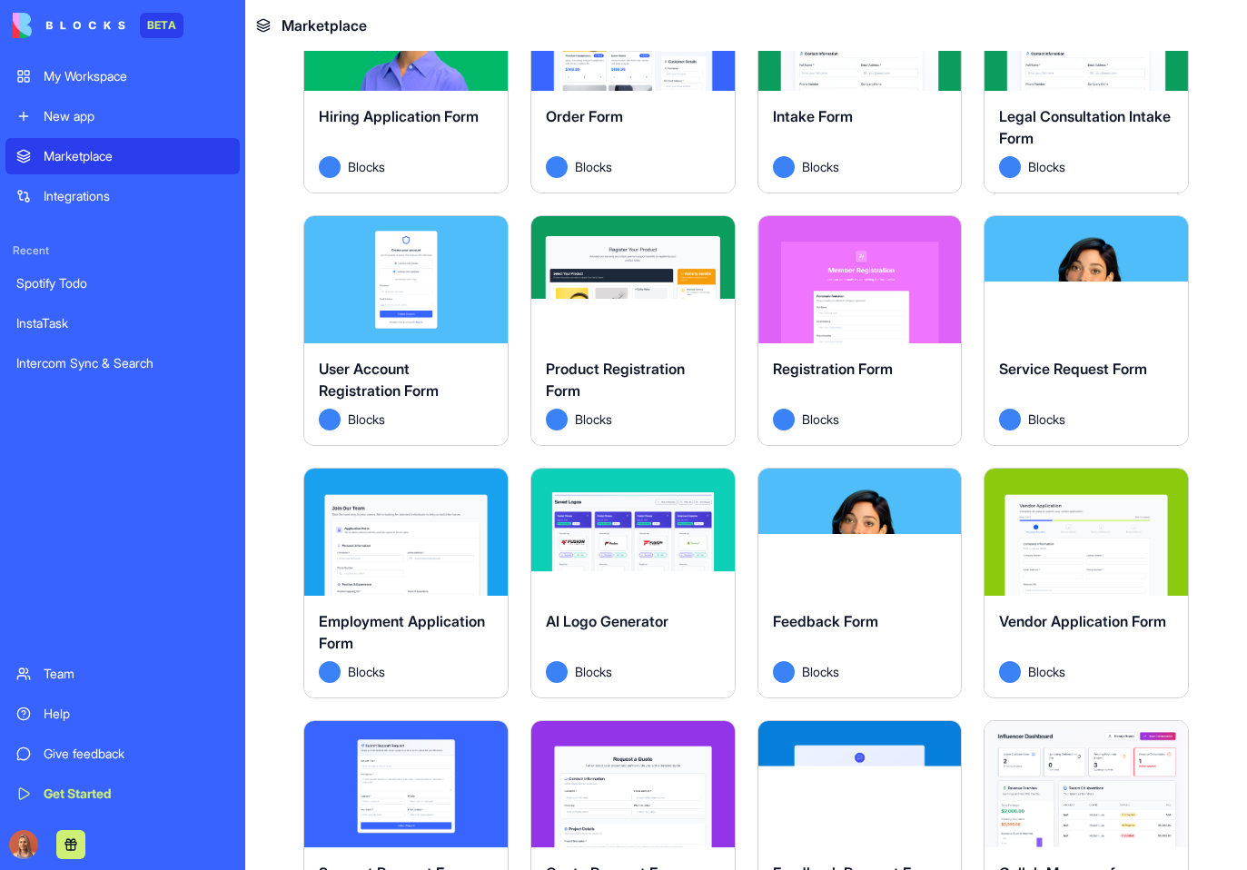 The height and width of the screenshot is (870, 1247). What do you see at coordinates (69, 25) in the screenshot?
I see `img: logo` at bounding box center [69, 25].